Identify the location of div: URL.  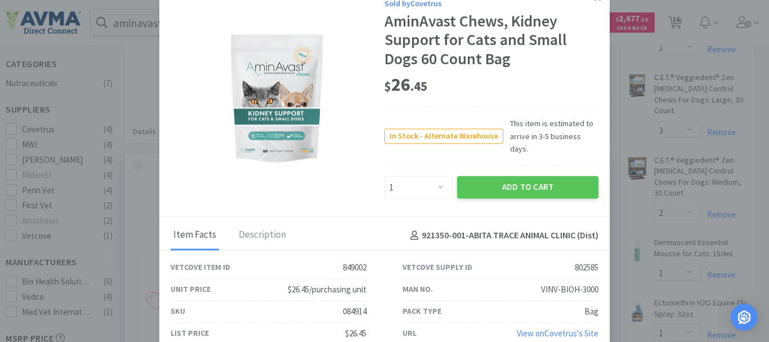
(409, 333).